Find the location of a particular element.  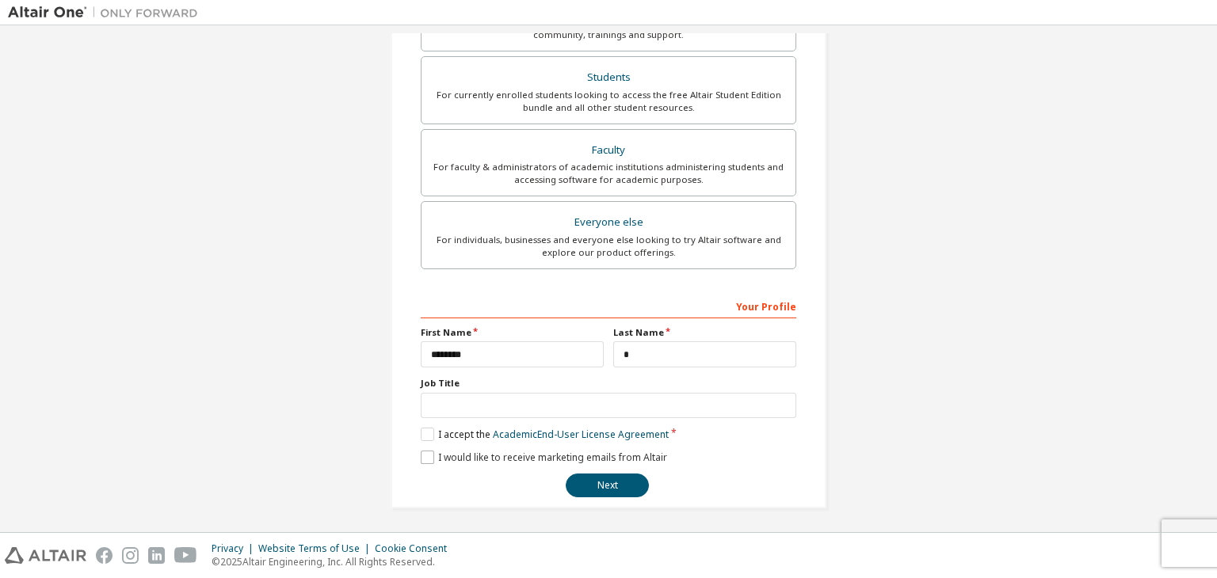

div: Your Profile is located at coordinates (608, 306).